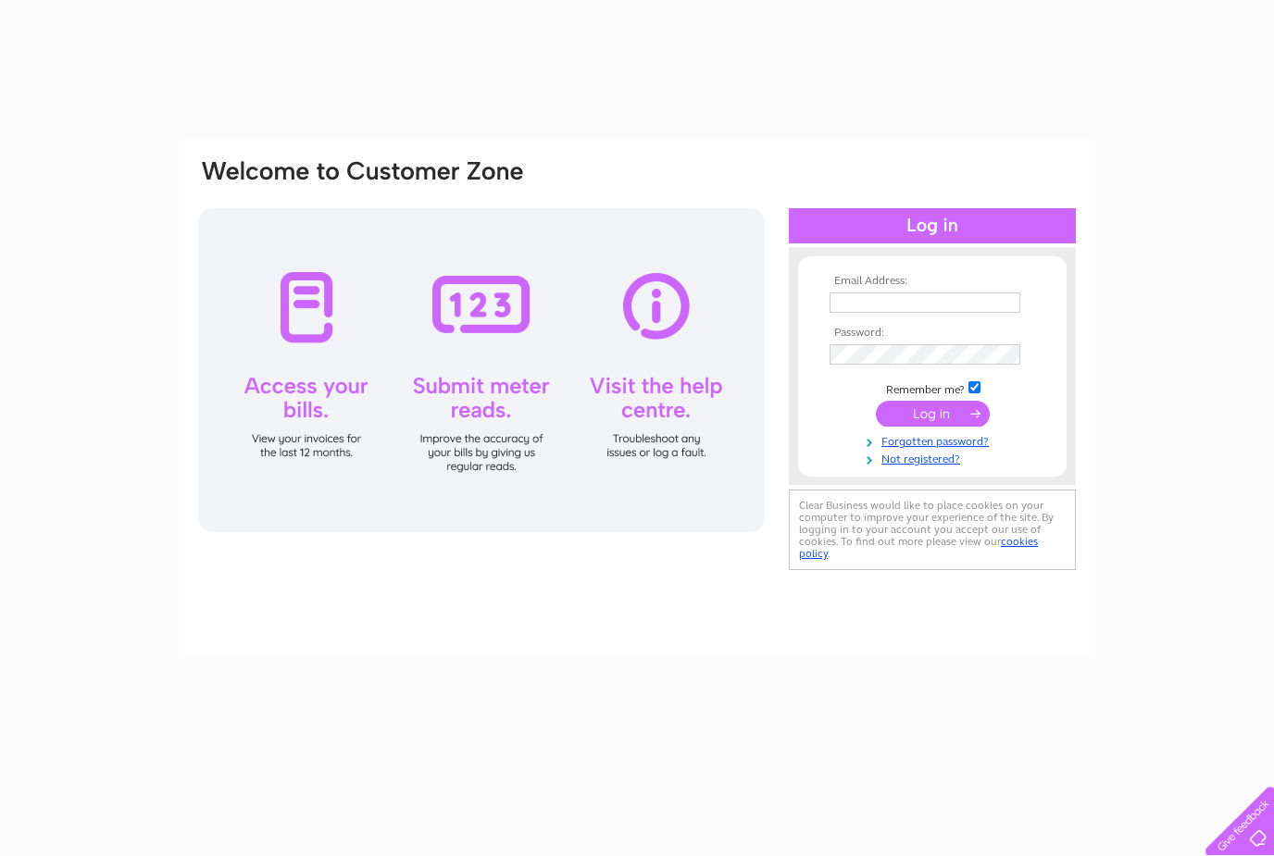 The height and width of the screenshot is (856, 1274). What do you see at coordinates (932, 414) in the screenshot?
I see `input: Submit` at bounding box center [932, 414].